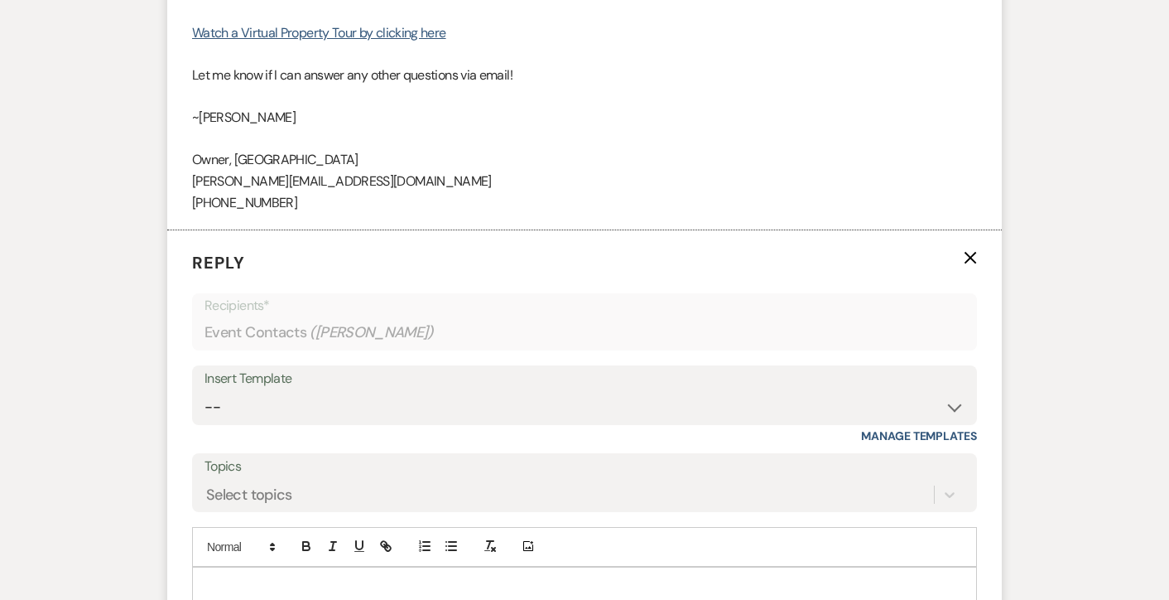 The width and height of the screenshot is (1169, 600). I want to click on span: Let me know if I can answer any other questions via email!, so click(352, 75).